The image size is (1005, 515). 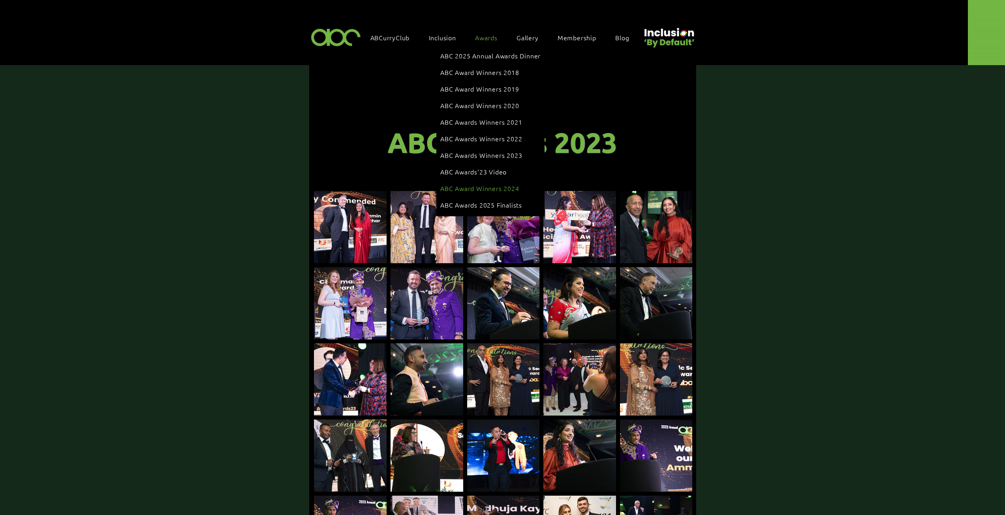 I want to click on span: ABCurryClub, so click(x=390, y=37).